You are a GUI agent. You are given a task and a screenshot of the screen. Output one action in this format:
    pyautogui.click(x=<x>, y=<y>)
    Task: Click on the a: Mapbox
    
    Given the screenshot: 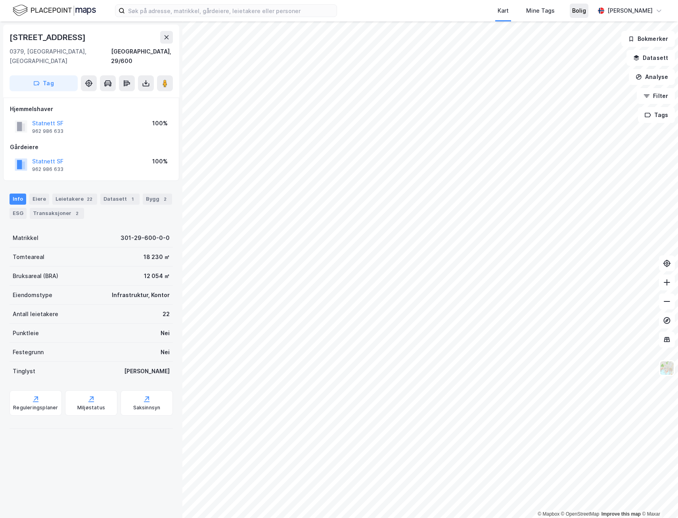 What is the action you would take?
    pyautogui.click(x=549, y=514)
    